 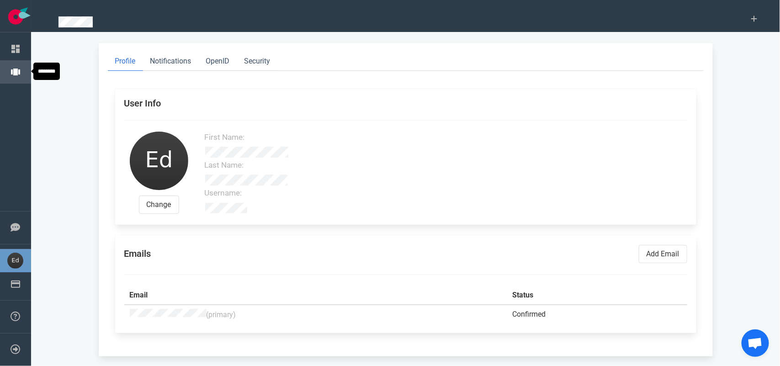 I want to click on button: Change, so click(x=159, y=205).